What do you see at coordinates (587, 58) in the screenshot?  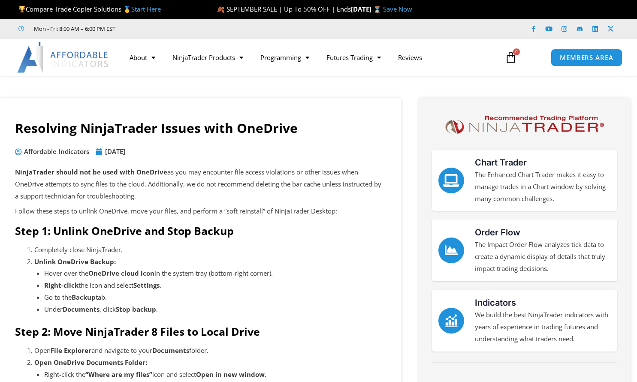 I see `a: MEMBERS AREA` at bounding box center [587, 58].